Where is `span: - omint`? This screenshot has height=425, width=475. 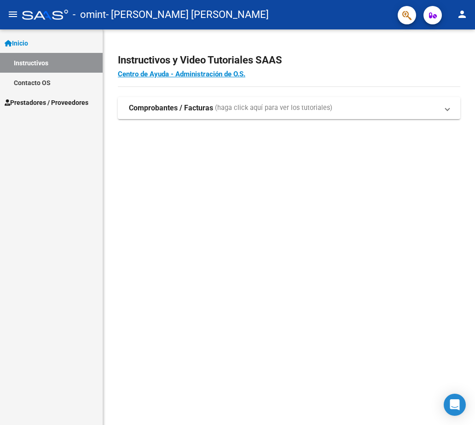 span: - omint is located at coordinates (89, 15).